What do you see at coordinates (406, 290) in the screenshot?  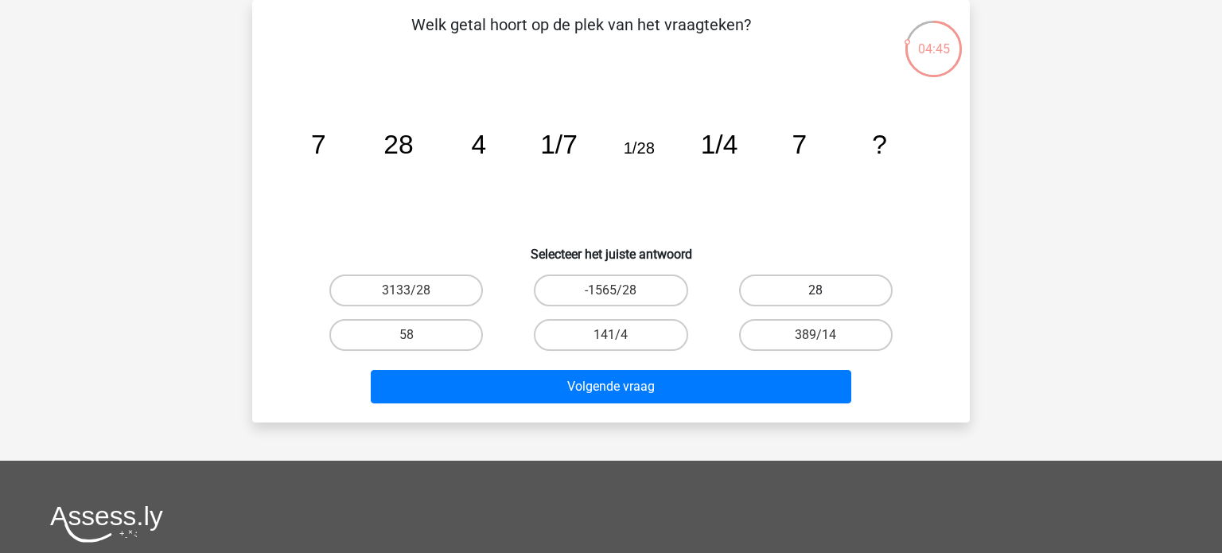 I see `label: 3133/28` at bounding box center [406, 290].